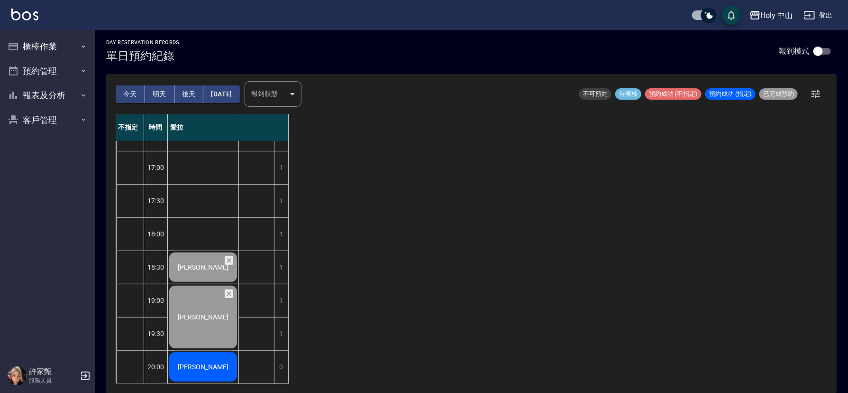  I want to click on div: 17:00, so click(156, 167).